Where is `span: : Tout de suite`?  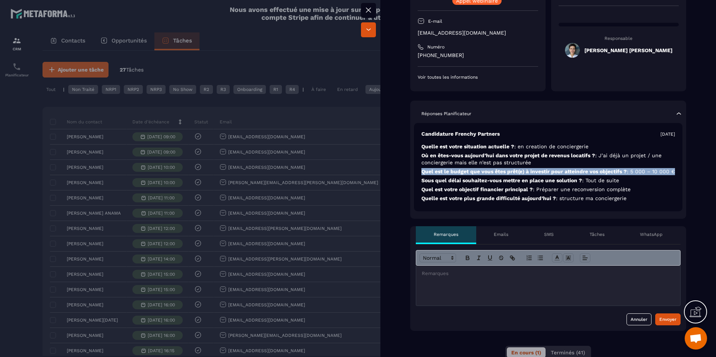 span: : Tout de suite is located at coordinates (600, 180).